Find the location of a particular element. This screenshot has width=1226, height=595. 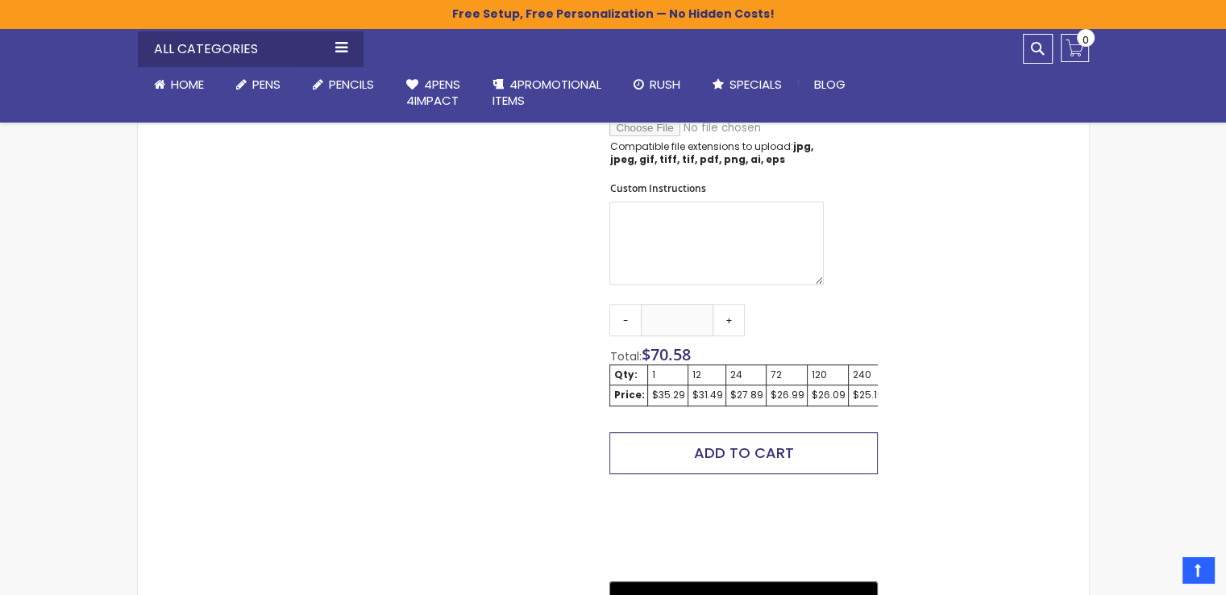

p: Compatible file extensions to upload: is located at coordinates (716, 153).